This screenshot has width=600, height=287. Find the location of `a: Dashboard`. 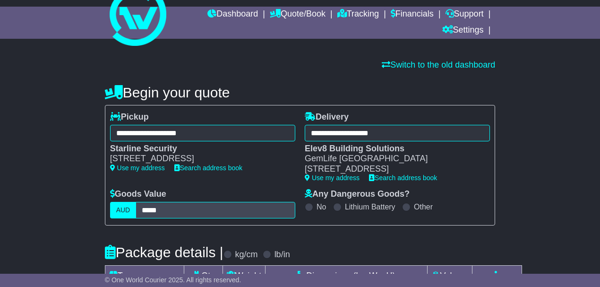

a: Dashboard is located at coordinates (232, 15).